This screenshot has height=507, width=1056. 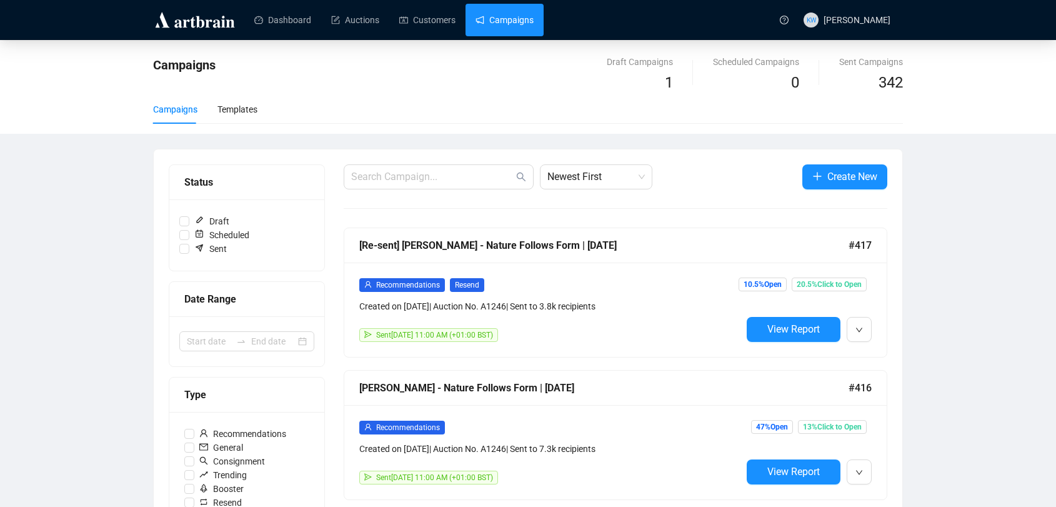 I want to click on span: Resend, so click(x=467, y=285).